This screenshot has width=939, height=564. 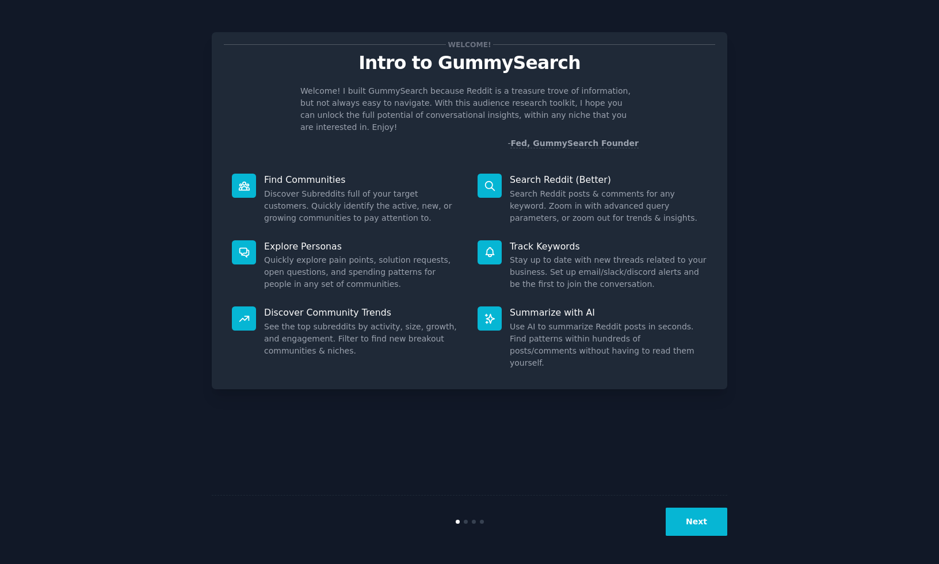 What do you see at coordinates (608, 312) in the screenshot?
I see `p: Summarize with AI` at bounding box center [608, 312].